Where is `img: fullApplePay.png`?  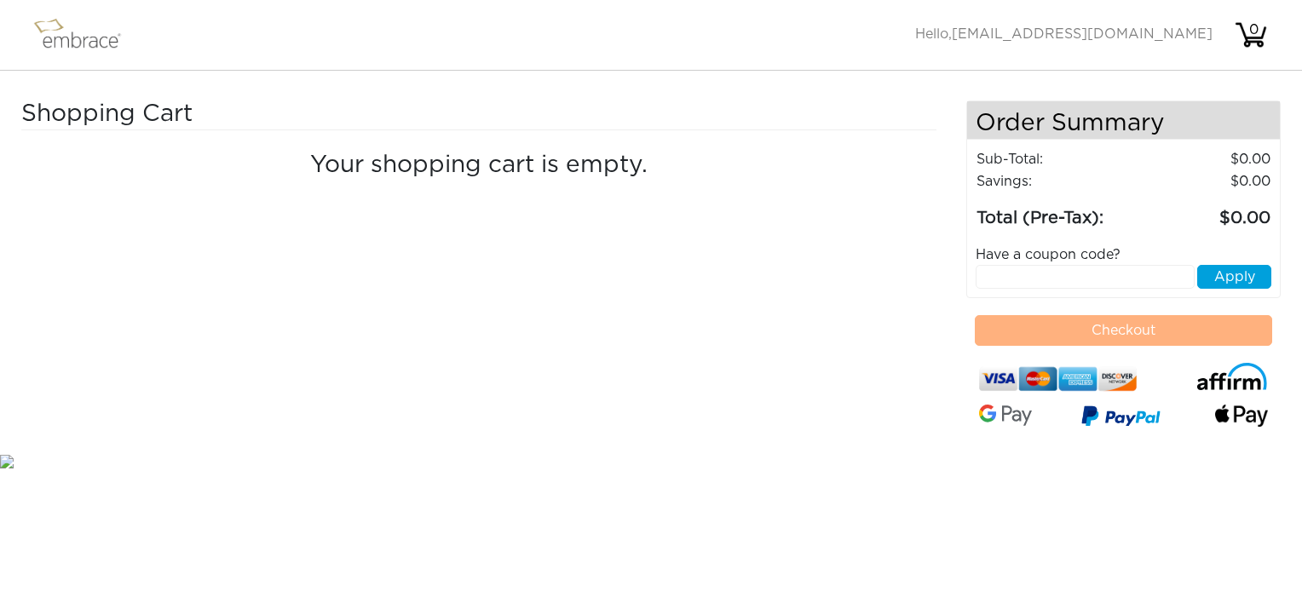 img: fullApplePay.png is located at coordinates (1241, 416).